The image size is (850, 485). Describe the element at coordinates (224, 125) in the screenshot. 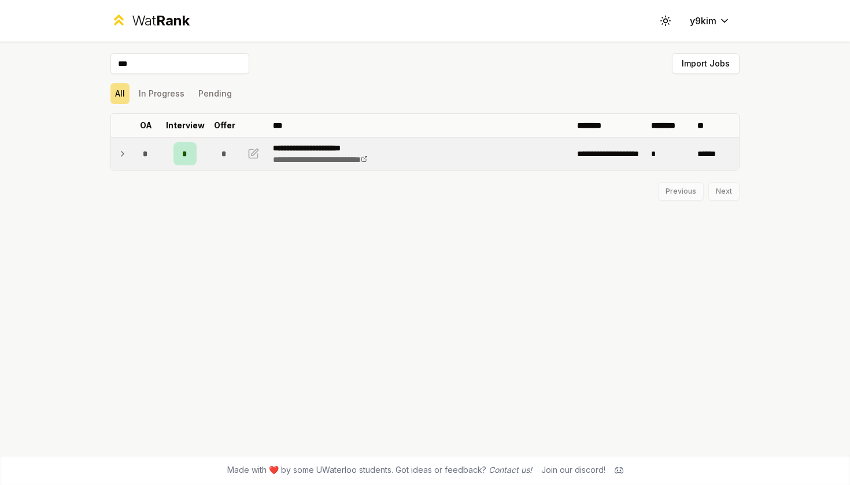

I see `p: Offer` at that location.